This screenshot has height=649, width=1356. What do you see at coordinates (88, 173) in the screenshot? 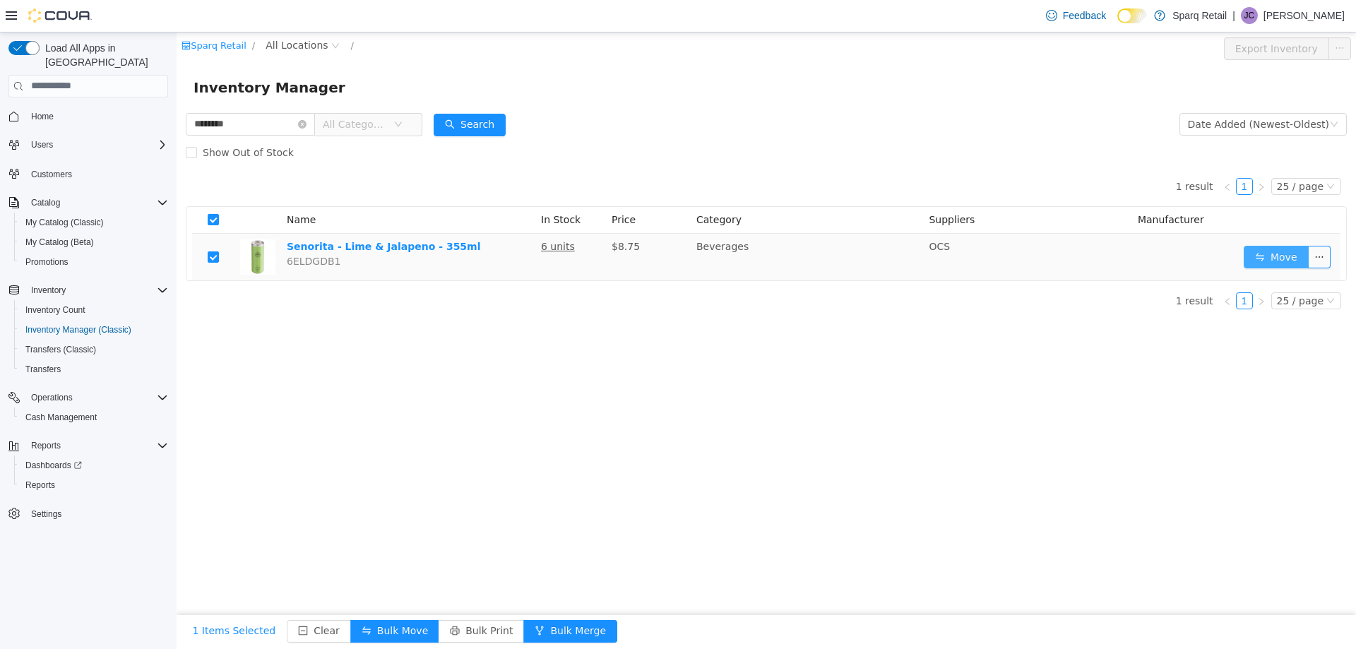
I see `button: Customers` at bounding box center [88, 173].